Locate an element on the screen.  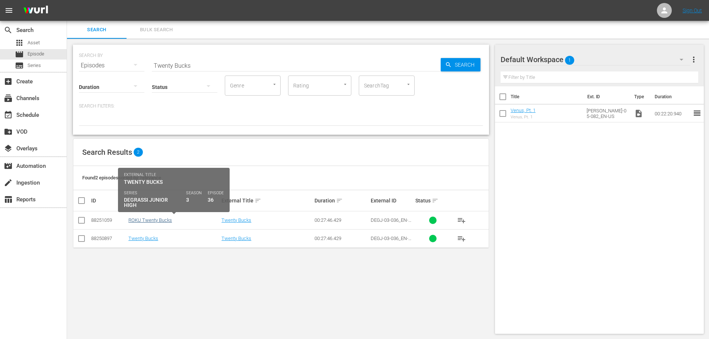
th: Title is located at coordinates (547, 97).